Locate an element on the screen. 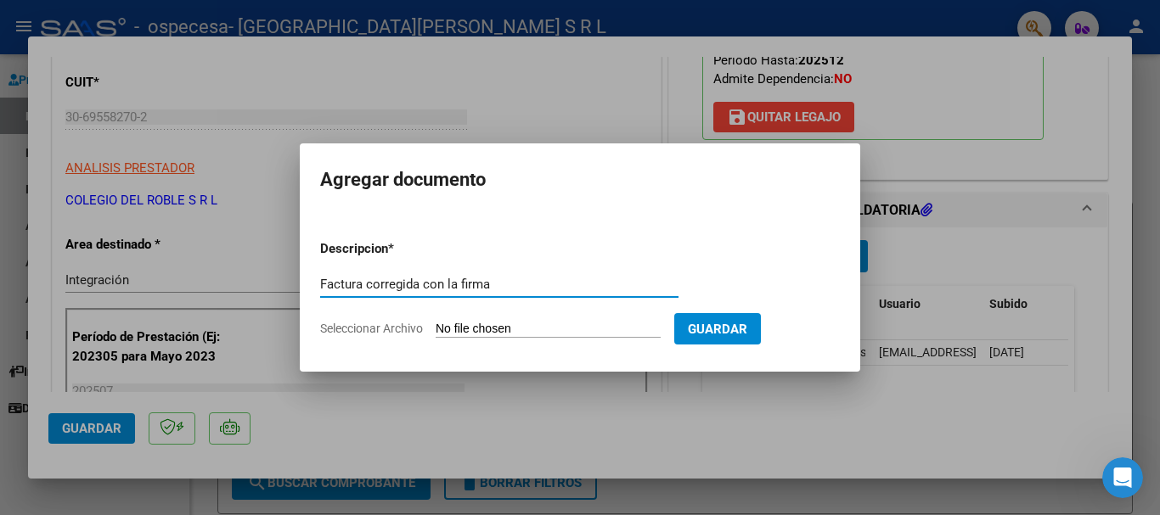 This screenshot has height=515, width=1160. span: Guardar is located at coordinates (717, 329).